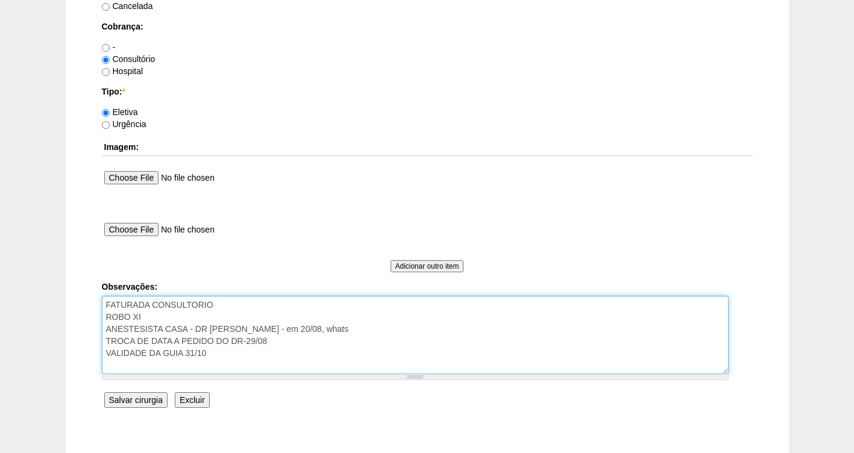 This screenshot has width=854, height=453. Describe the element at coordinates (124, 124) in the screenshot. I see `label: Urgência` at that location.